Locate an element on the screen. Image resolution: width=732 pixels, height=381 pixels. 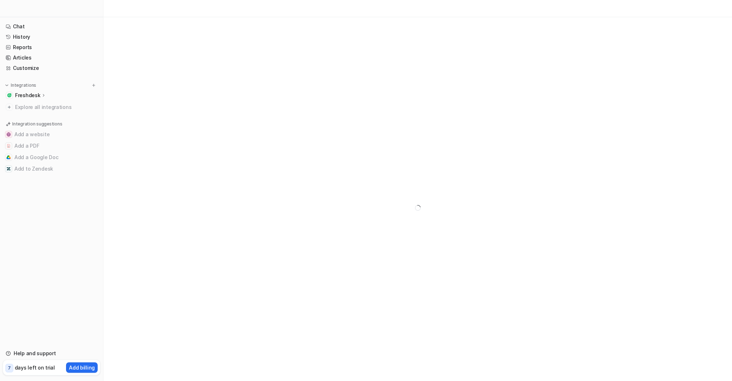
button: Add a Google DocAdd a Google Doc is located at coordinates (51, 158).